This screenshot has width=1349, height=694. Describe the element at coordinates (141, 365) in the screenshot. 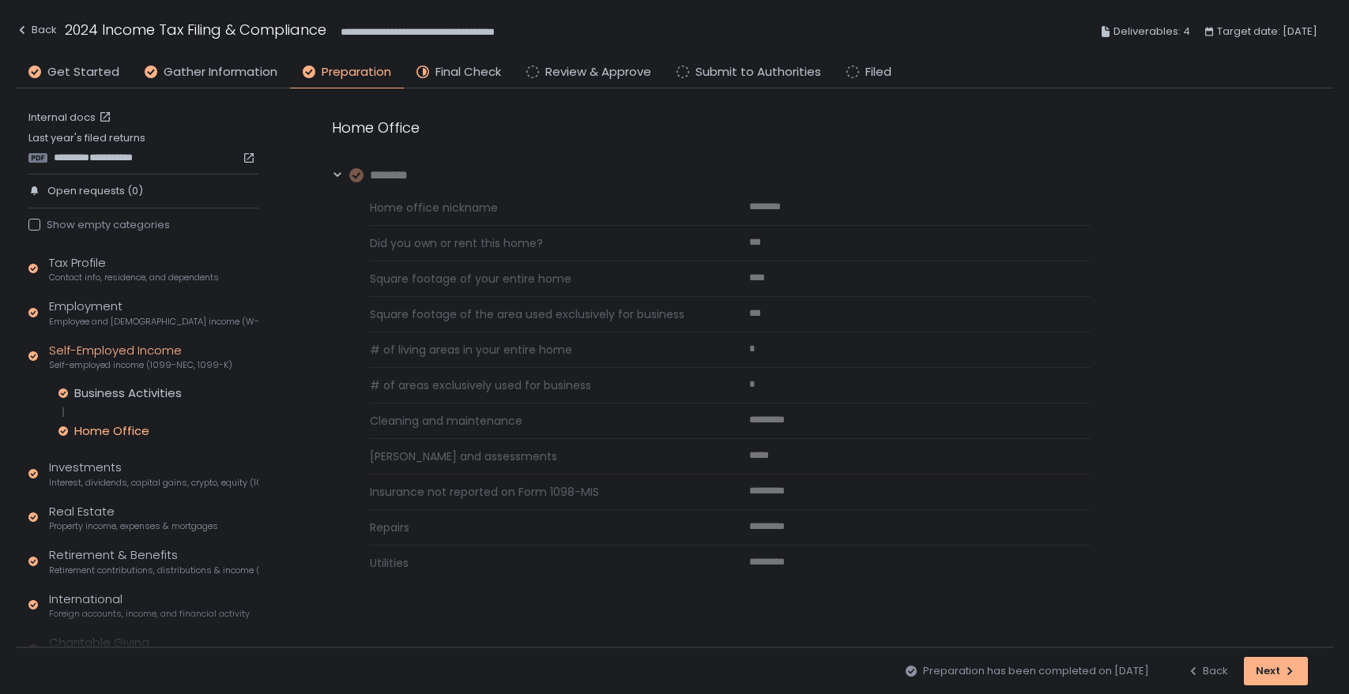

I see `span: Self-employed income (1099-NEC, 1099-K)` at that location.